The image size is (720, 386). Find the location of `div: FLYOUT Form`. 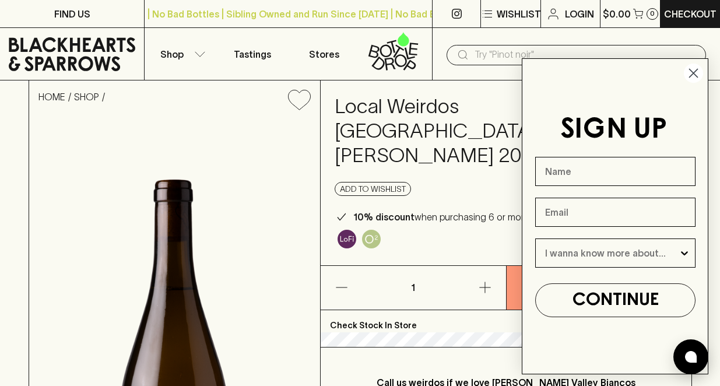

div: FLYOUT Form is located at coordinates (615, 216).